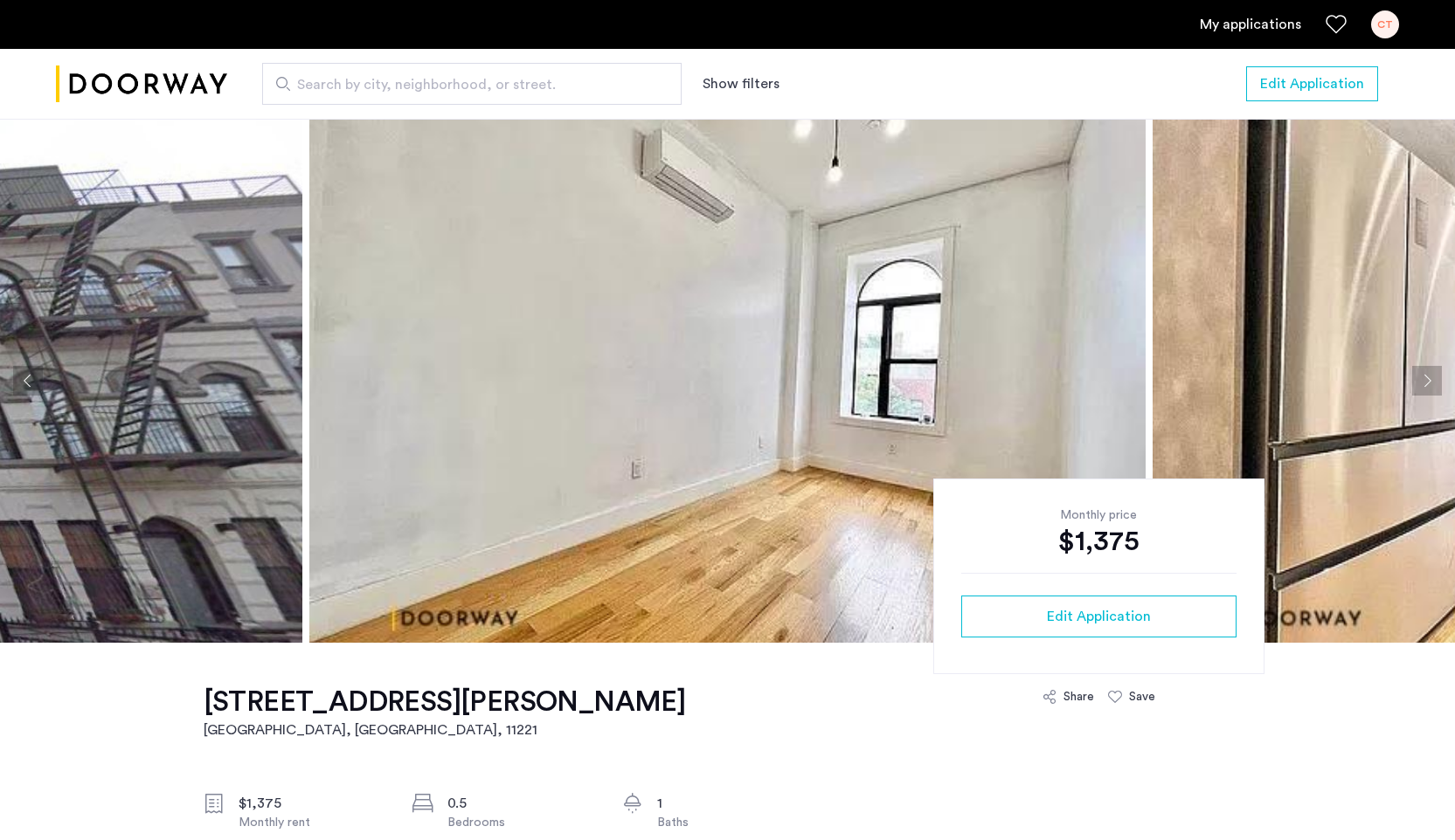  Describe the element at coordinates (142, 84) in the screenshot. I see `a: Cazamio logo` at that location.